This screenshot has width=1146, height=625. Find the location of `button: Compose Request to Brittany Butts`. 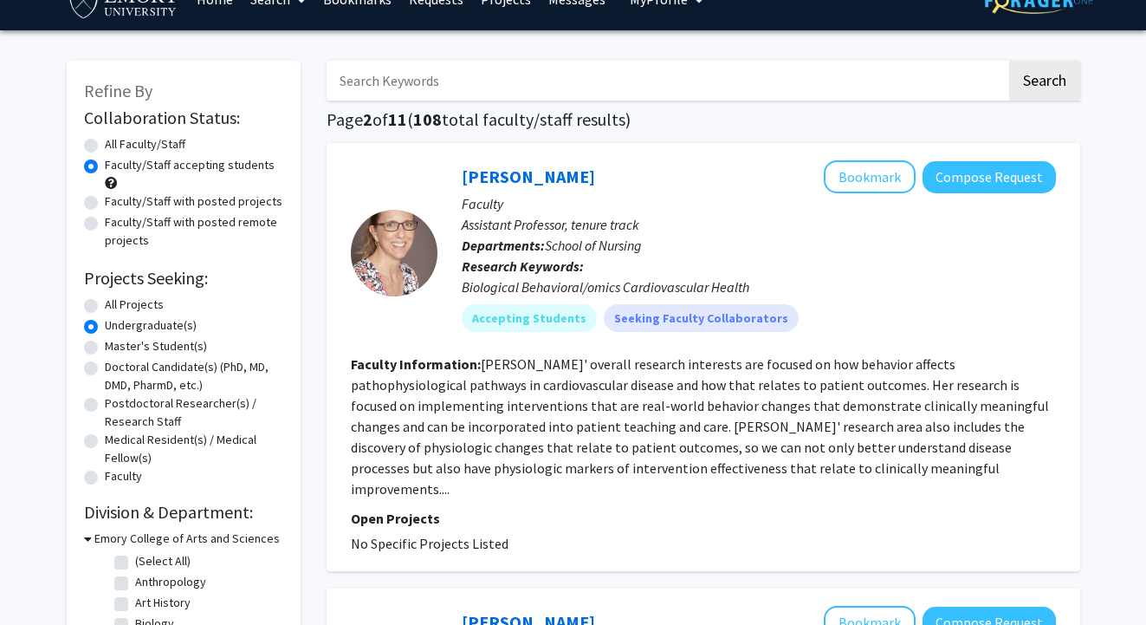

button: Compose Request to Brittany Butts is located at coordinates (989, 177).